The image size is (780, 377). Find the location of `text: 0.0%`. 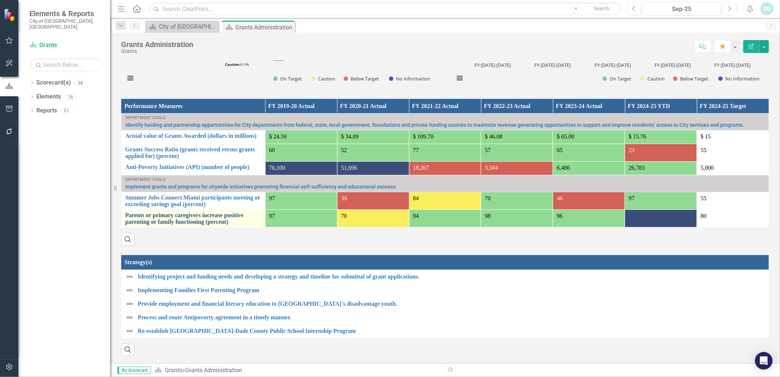

text: 0.0% is located at coordinates (237, 64).